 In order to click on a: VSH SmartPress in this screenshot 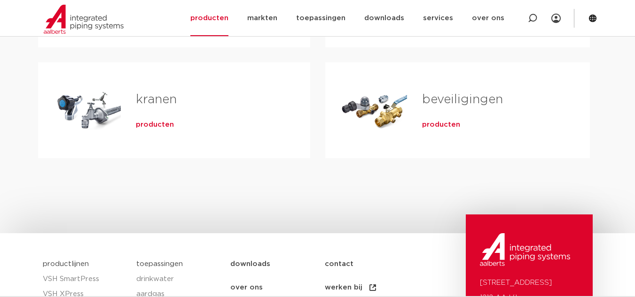, I will do `click(85, 280)`.